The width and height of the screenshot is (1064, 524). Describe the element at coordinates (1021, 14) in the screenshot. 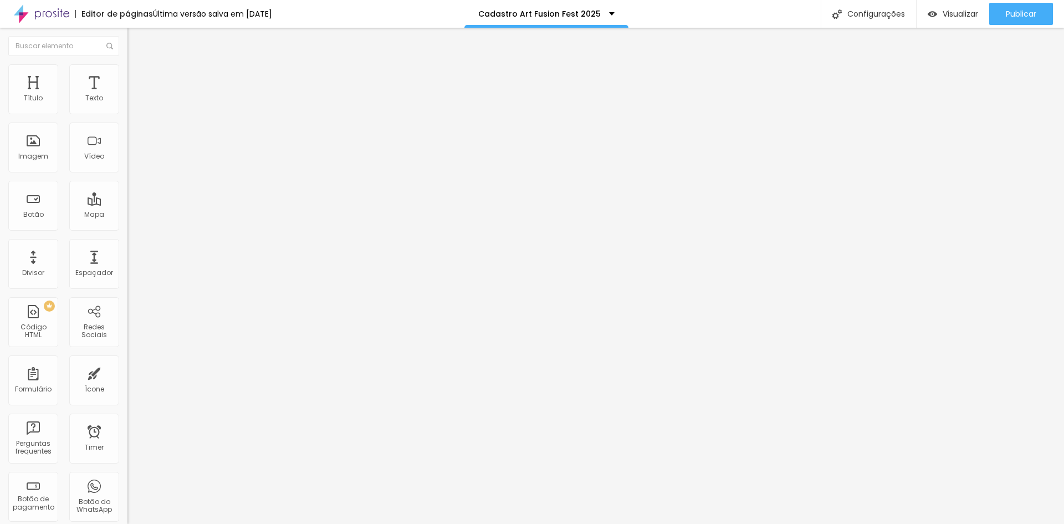

I see `span: Publicar` at that location.